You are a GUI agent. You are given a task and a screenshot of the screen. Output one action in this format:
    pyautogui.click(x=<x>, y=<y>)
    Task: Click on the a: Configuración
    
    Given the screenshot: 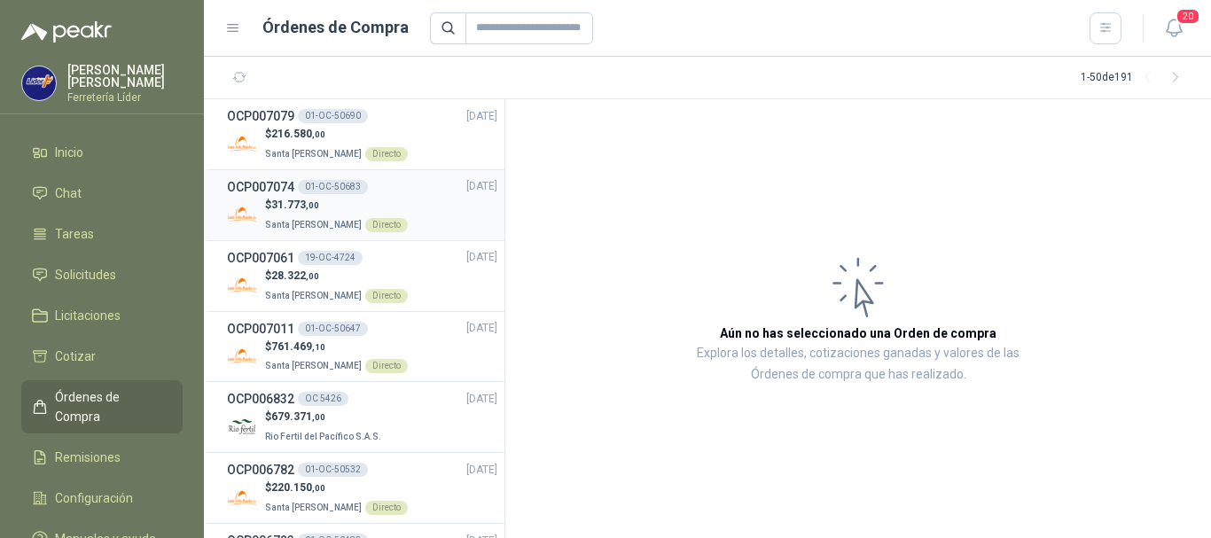 What is the action you would take?
    pyautogui.click(x=102, y=498)
    